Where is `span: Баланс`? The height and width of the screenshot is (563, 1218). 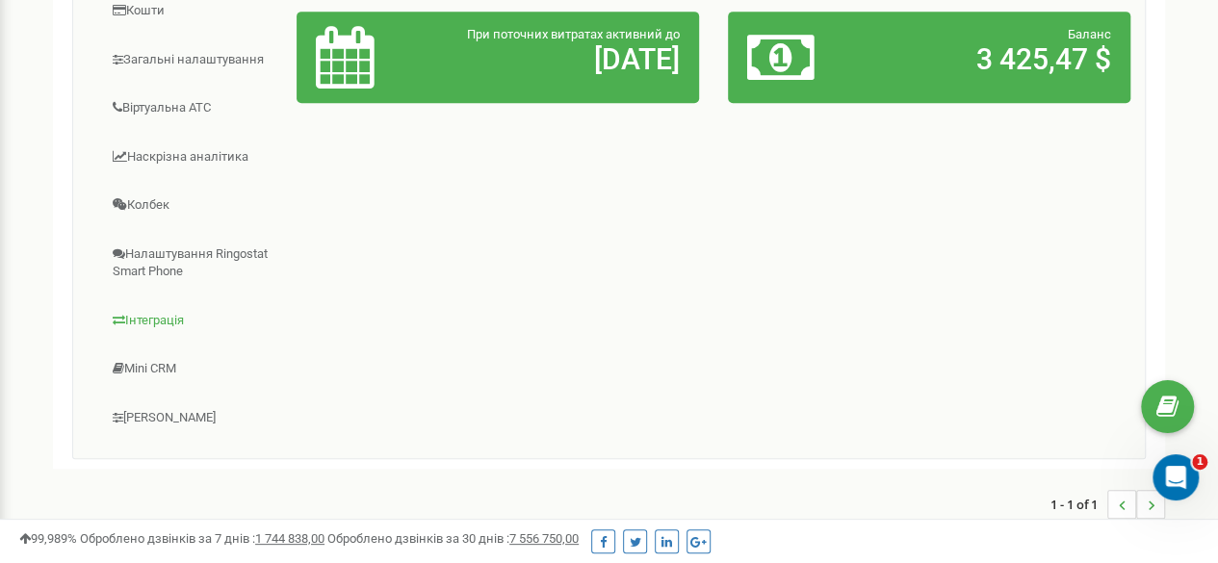 span: Баланс is located at coordinates (1089, 34).